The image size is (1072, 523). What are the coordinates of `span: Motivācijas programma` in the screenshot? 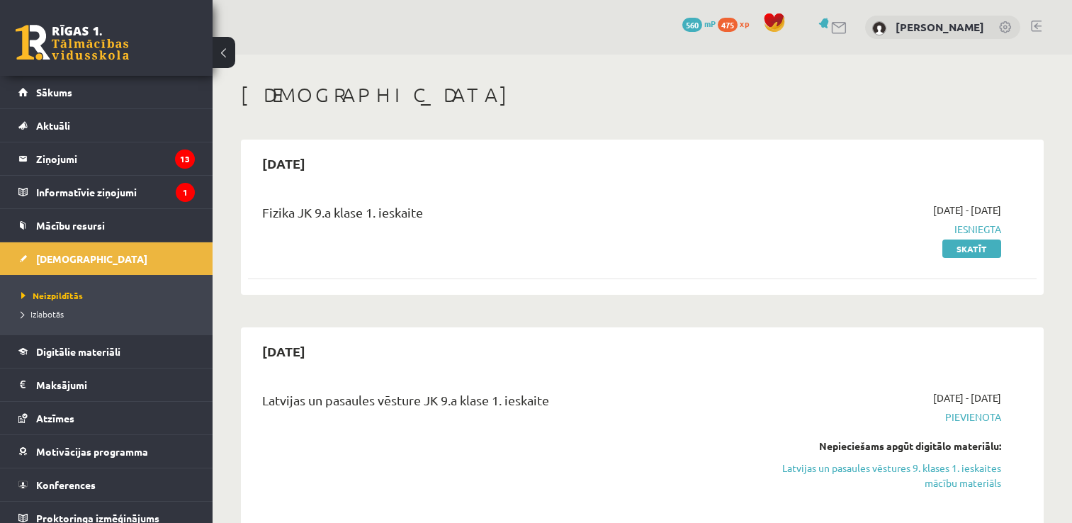 It's located at (92, 451).